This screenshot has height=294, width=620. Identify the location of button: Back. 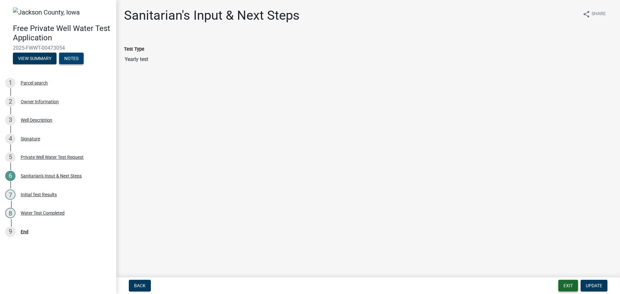
(140, 286).